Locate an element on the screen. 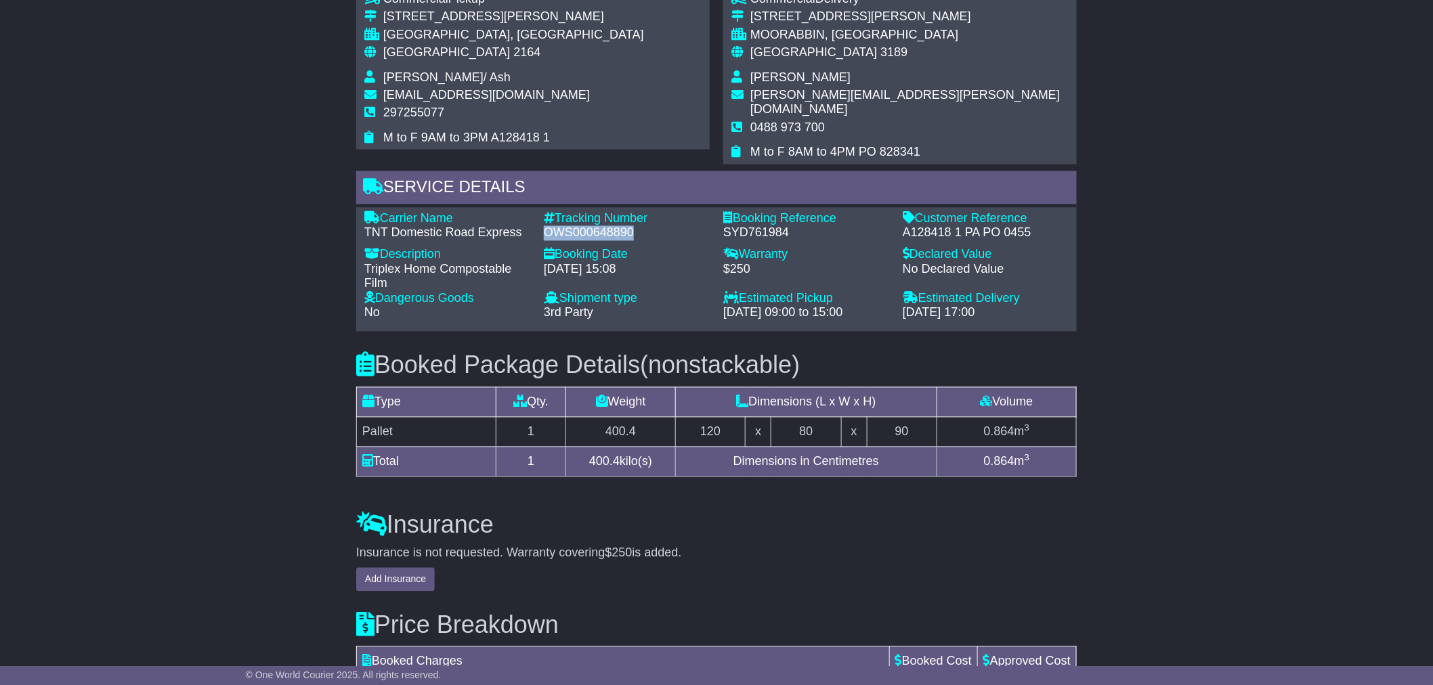 This screenshot has height=685, width=1433. td: Pallet is located at coordinates (427, 432).